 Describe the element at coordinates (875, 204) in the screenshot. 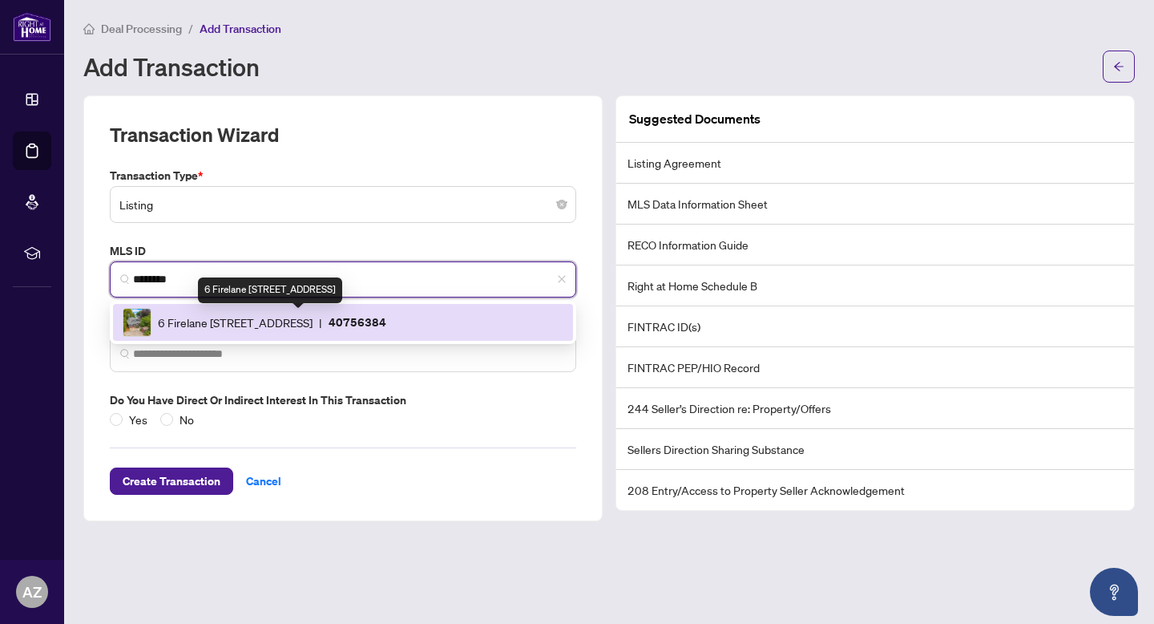

I see `li: MLS Data Information Sheet` at that location.